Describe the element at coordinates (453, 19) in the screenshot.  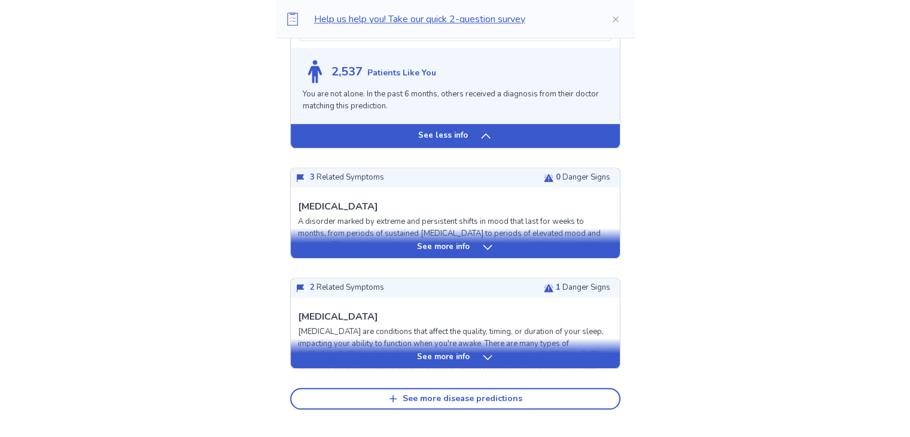
I see `p: Help us help you! Take our quick 2-question survey` at that location.